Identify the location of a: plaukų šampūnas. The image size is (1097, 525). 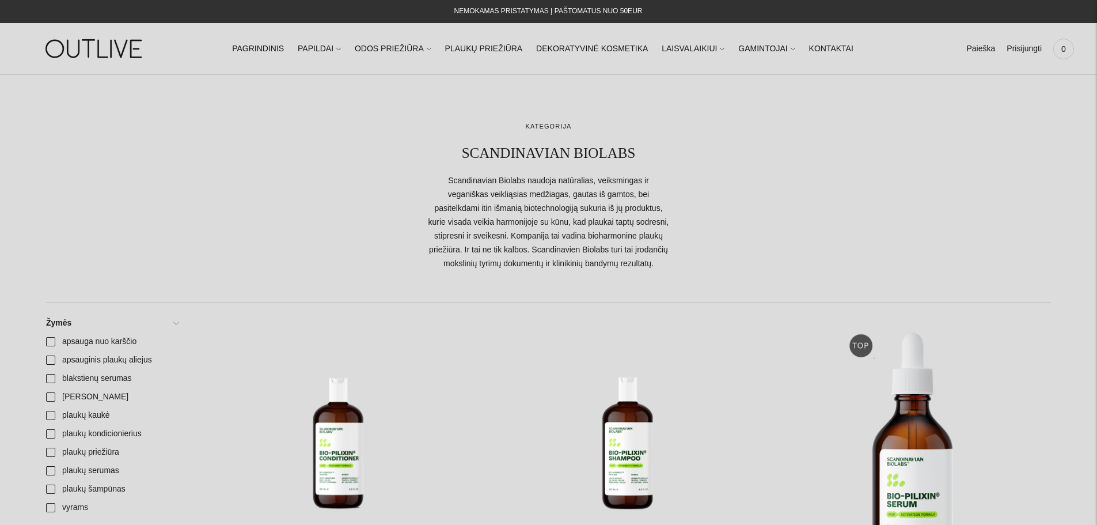
(112, 489).